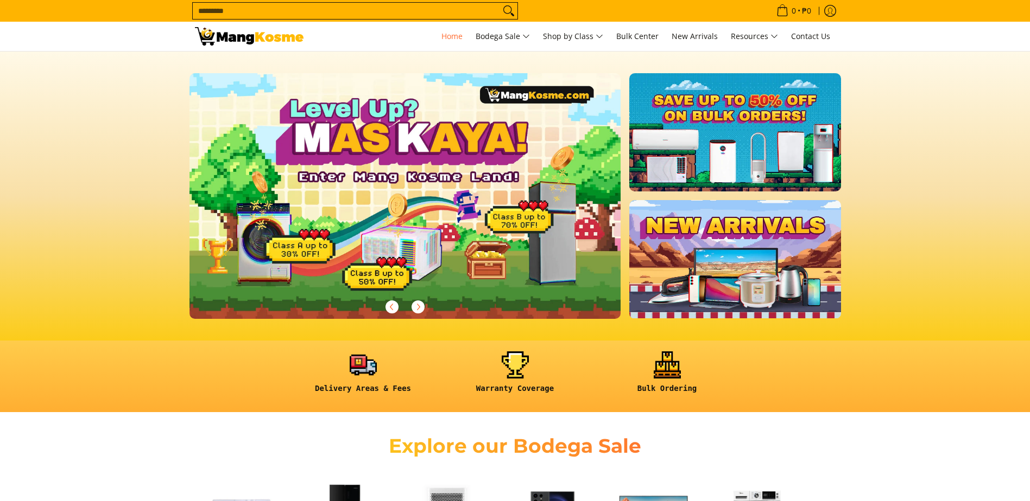  Describe the element at coordinates (515, 446) in the screenshot. I see `h2: Explore our Bodega Sale` at that location.